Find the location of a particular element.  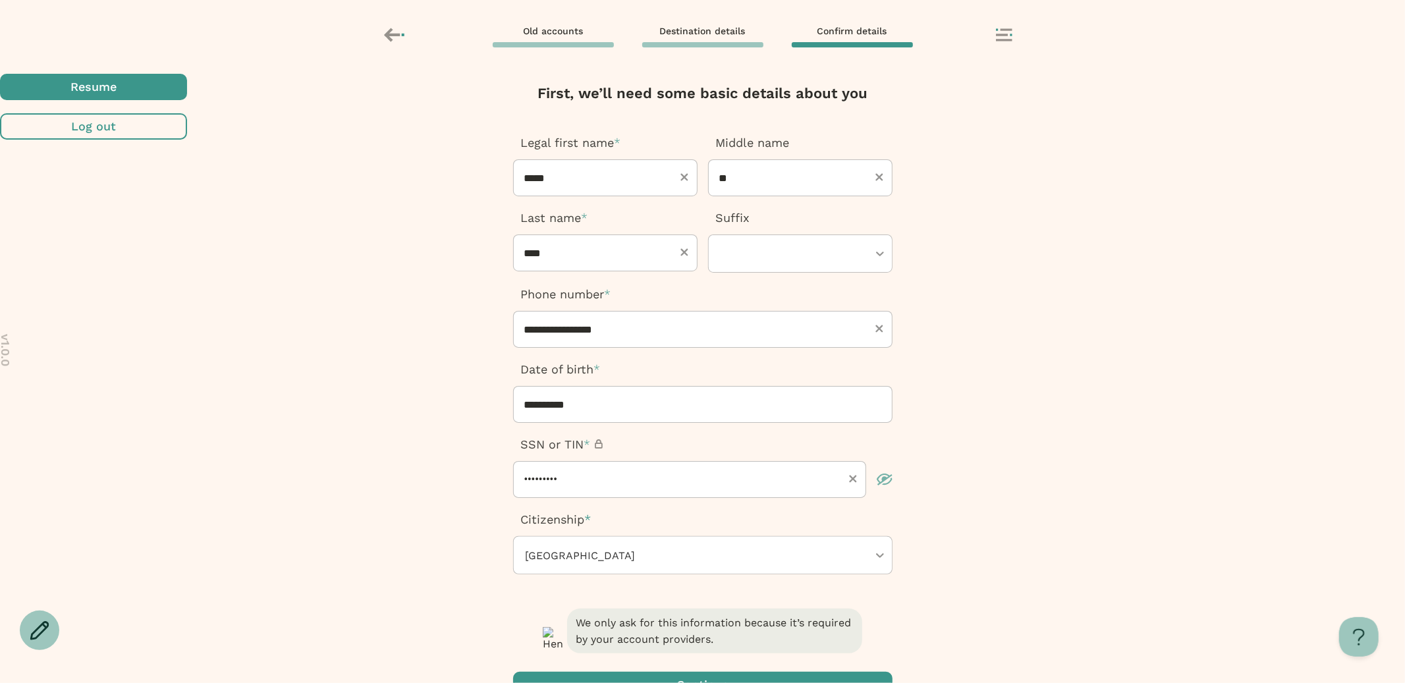

span: We only ask for this information because it’s required by your account providers. is located at coordinates (715, 631).